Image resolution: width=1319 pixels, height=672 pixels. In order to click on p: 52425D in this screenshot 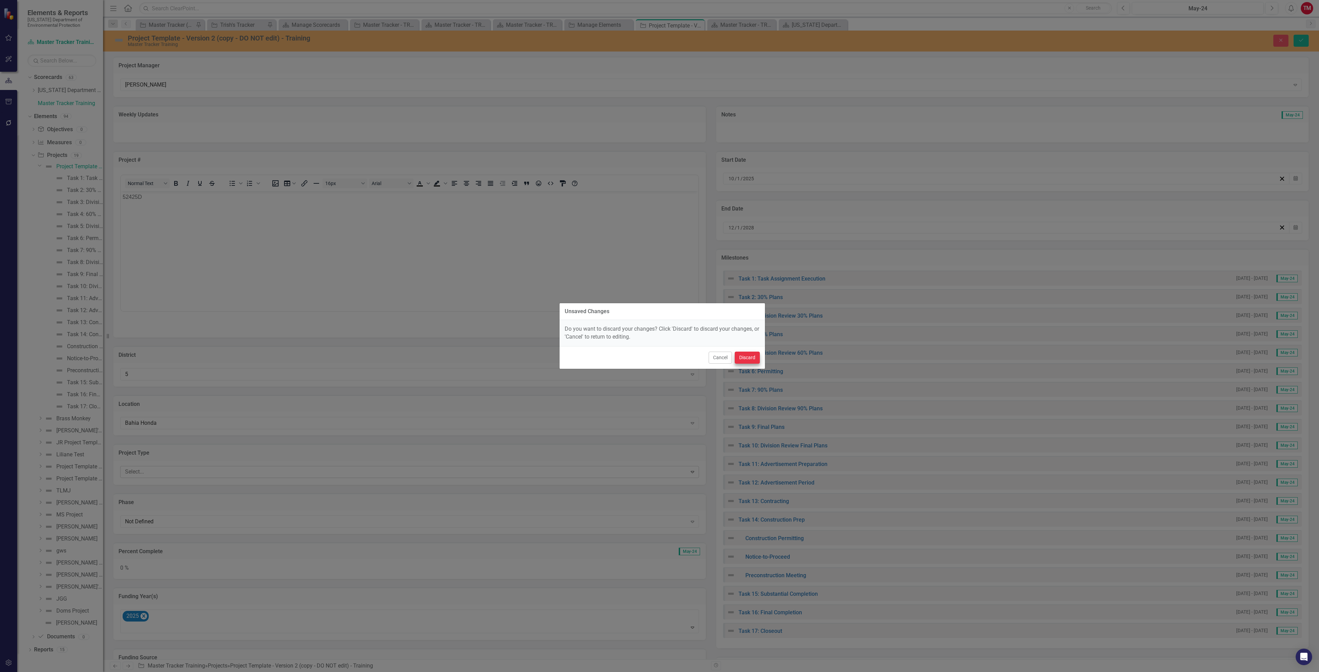, I will do `click(289, 6)`.